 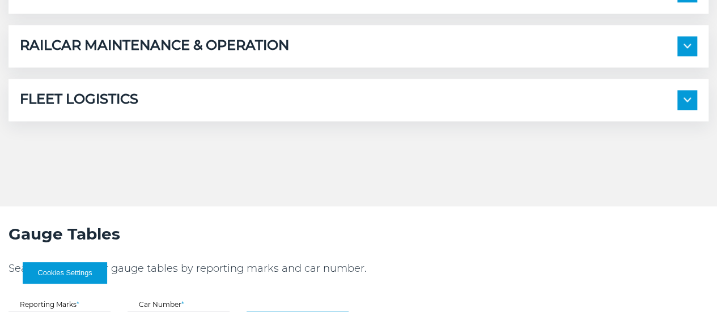 What do you see at coordinates (268, 269) in the screenshot?
I see `p: Search our tank car gauge tables by reporting marks and car number.` at bounding box center [268, 269].